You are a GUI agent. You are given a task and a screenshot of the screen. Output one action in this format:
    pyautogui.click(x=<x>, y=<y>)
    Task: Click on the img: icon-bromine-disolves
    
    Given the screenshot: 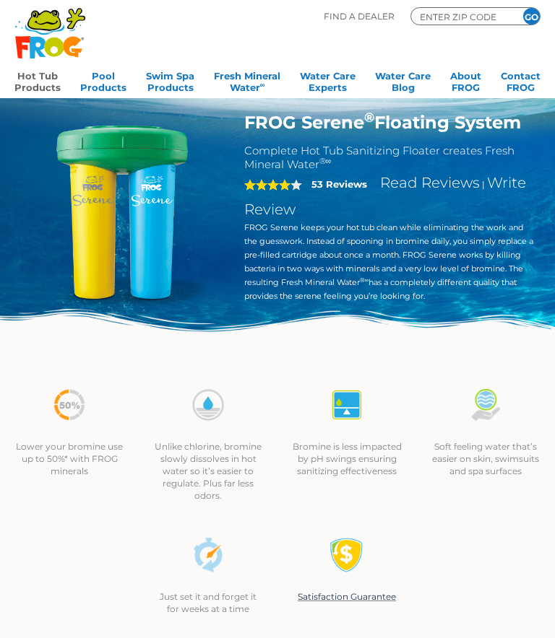 What is the action you would take?
    pyautogui.click(x=208, y=405)
    